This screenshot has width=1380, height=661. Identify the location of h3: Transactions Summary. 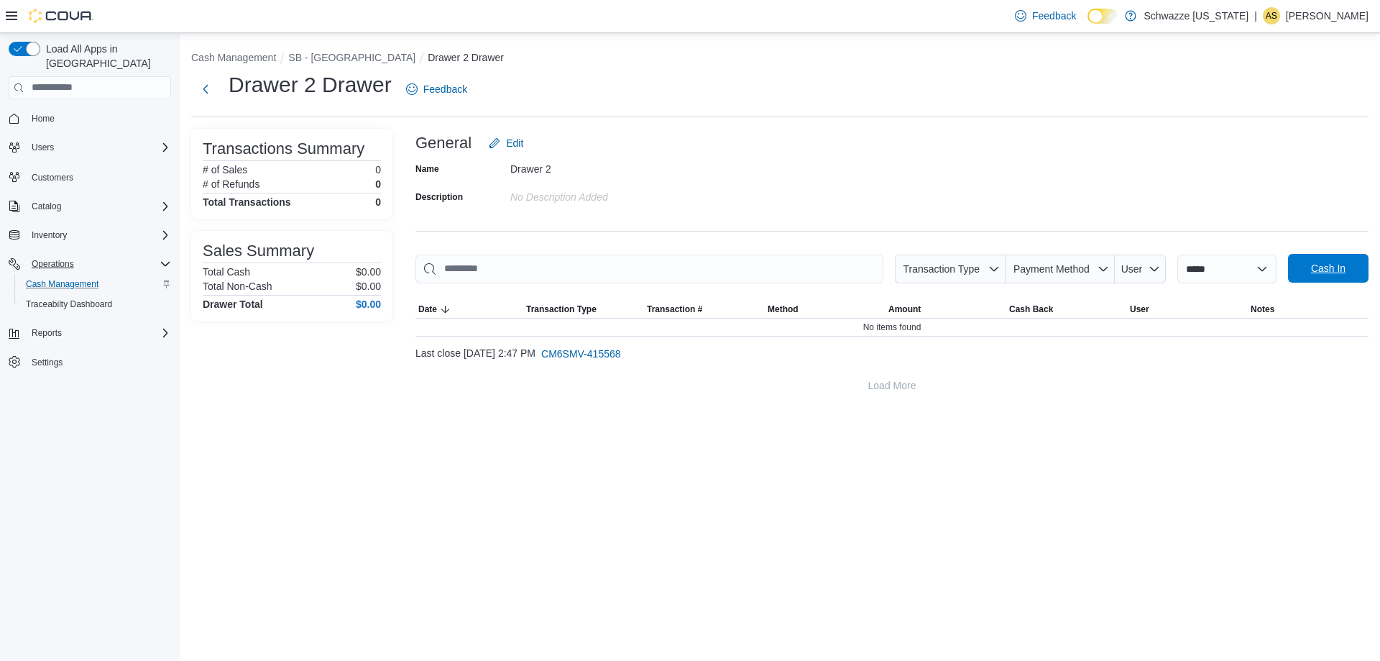
(283, 149).